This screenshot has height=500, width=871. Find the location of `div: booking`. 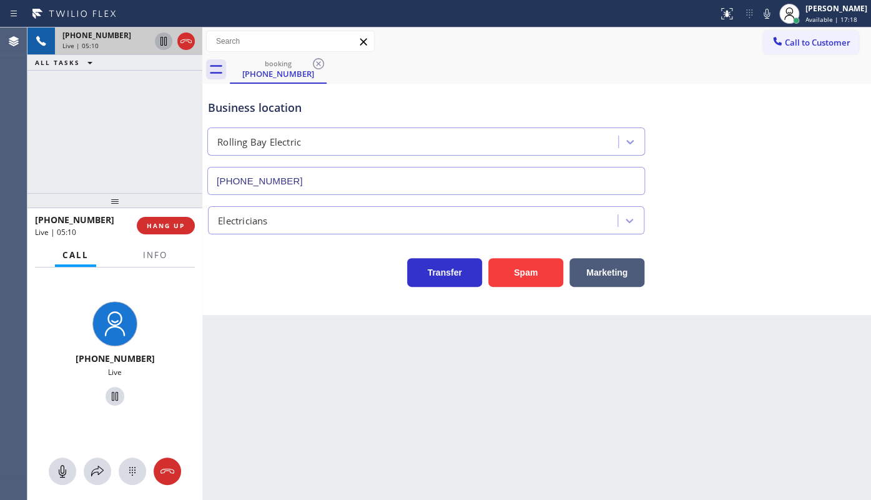

div: booking is located at coordinates (278, 63).